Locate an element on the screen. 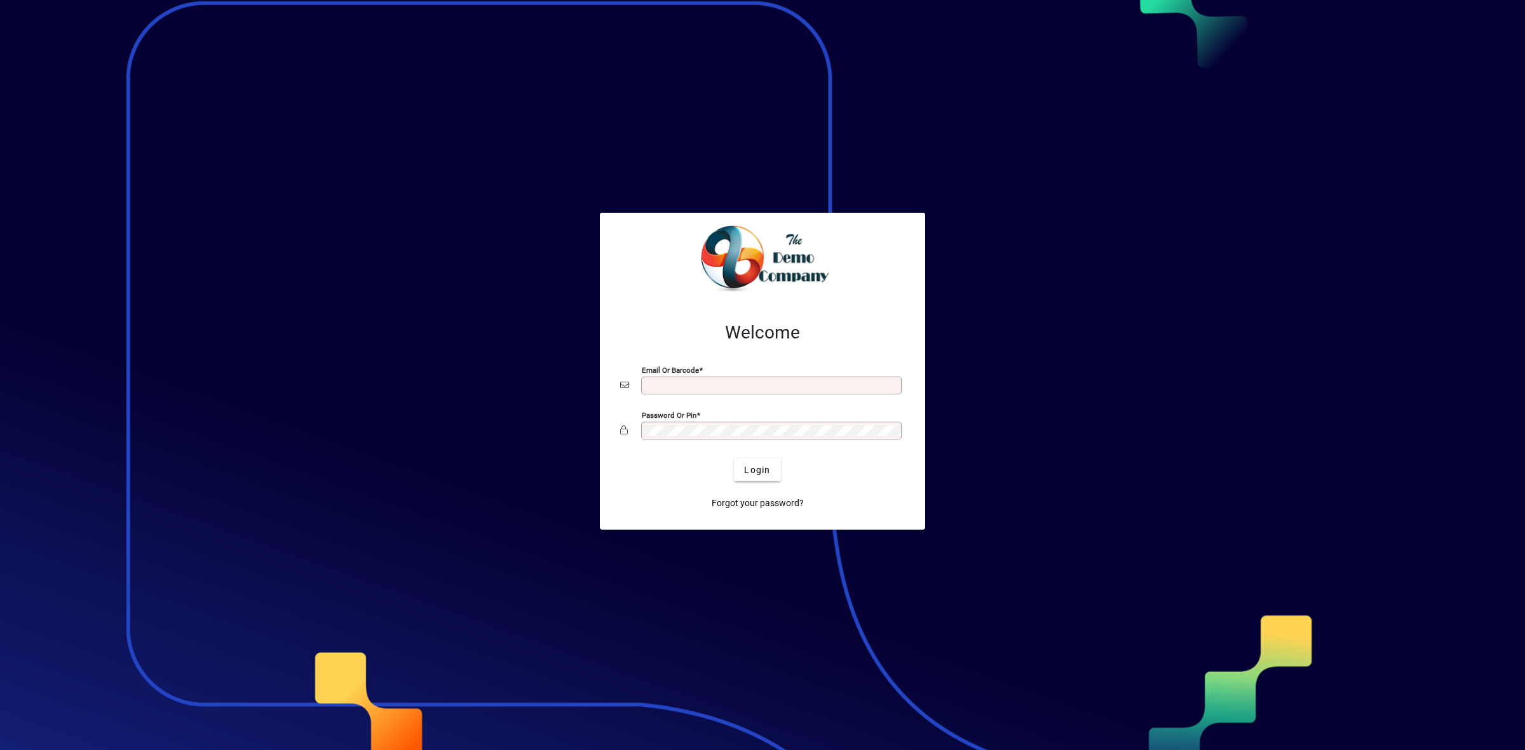 This screenshot has width=1525, height=750. a: Forgot your password? is located at coordinates (757, 503).